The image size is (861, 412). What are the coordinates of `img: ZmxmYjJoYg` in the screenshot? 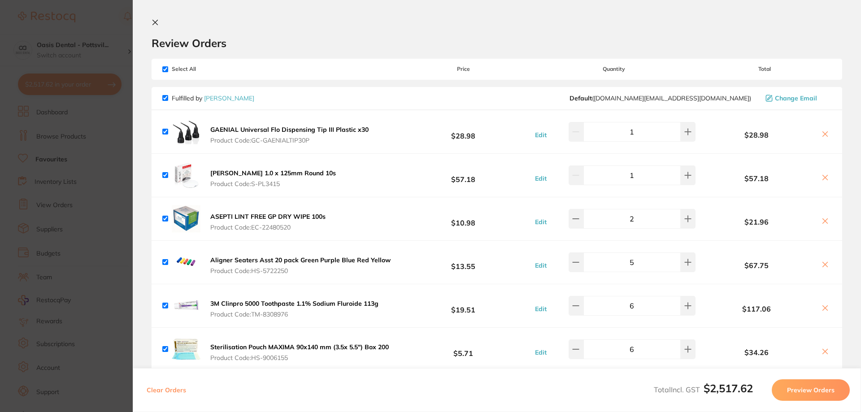 It's located at (186, 262).